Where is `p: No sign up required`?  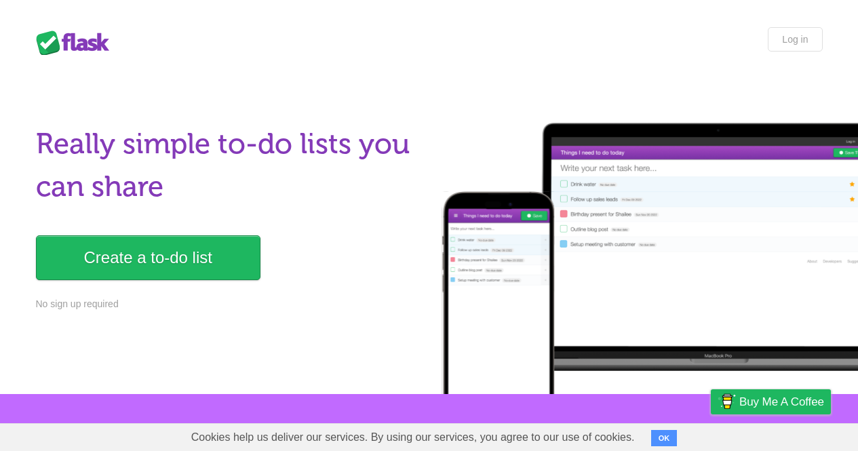
p: No sign up required is located at coordinates (229, 304).